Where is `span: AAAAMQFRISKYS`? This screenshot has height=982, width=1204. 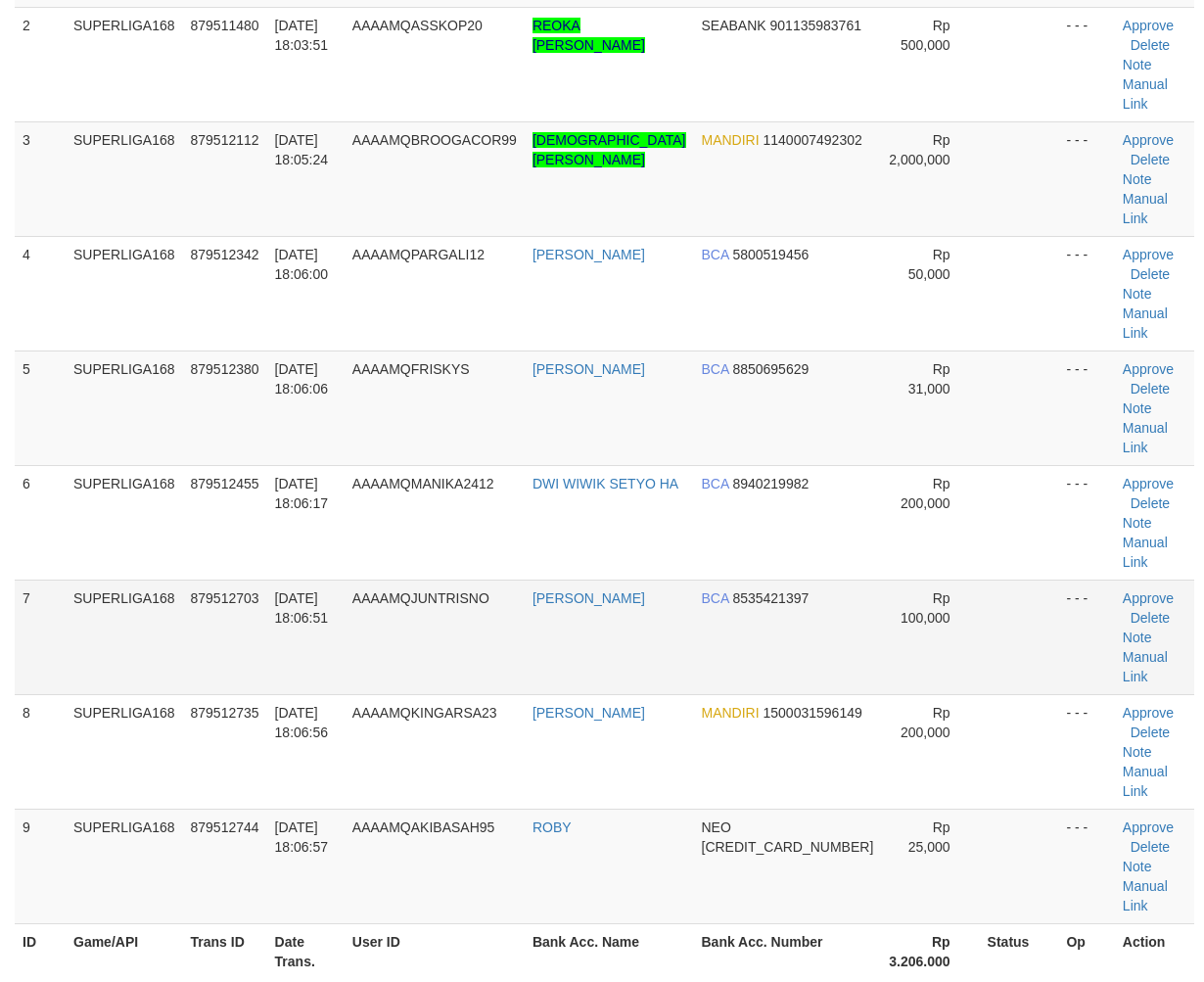 span: AAAAMQFRISKYS is located at coordinates (411, 369).